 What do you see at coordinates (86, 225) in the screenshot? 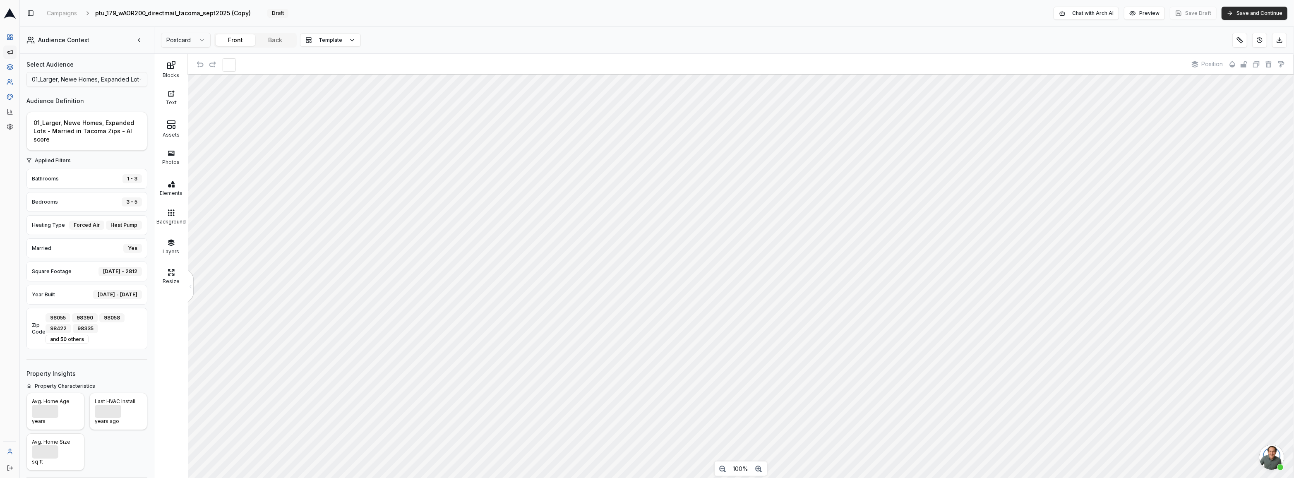
I see `div: Forced Air` at bounding box center [86, 225].